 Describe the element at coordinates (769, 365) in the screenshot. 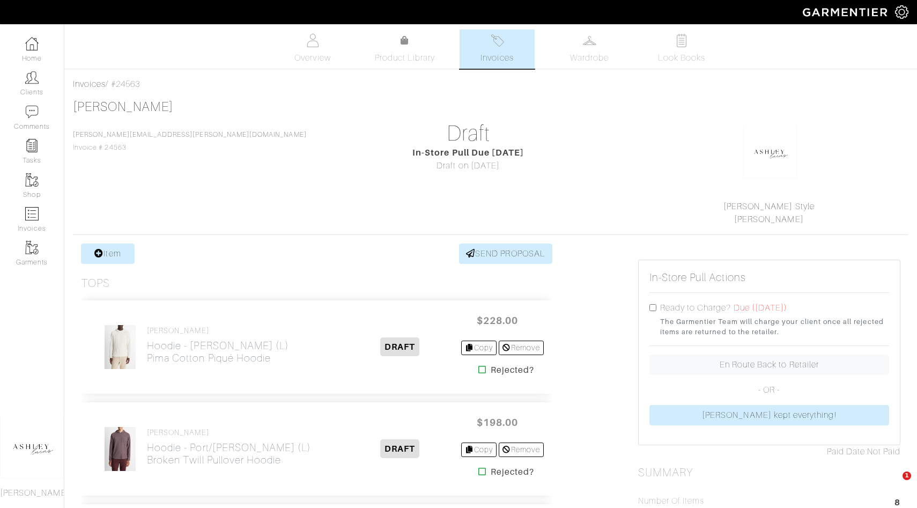

I see `a: En Route Back to Retailer` at that location.